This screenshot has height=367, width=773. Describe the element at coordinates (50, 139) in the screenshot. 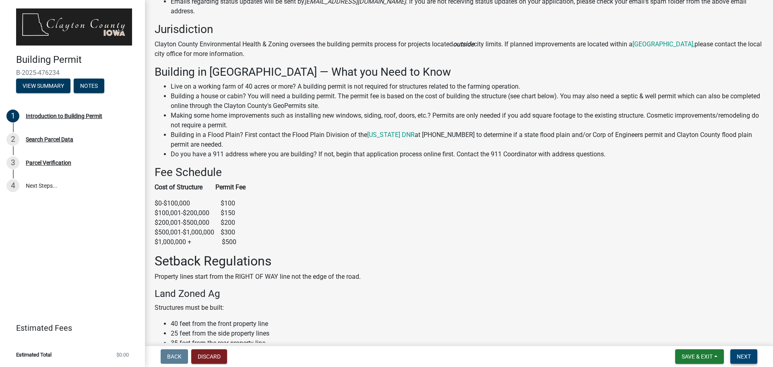

I see `div: Search Parcel Data` at that location.